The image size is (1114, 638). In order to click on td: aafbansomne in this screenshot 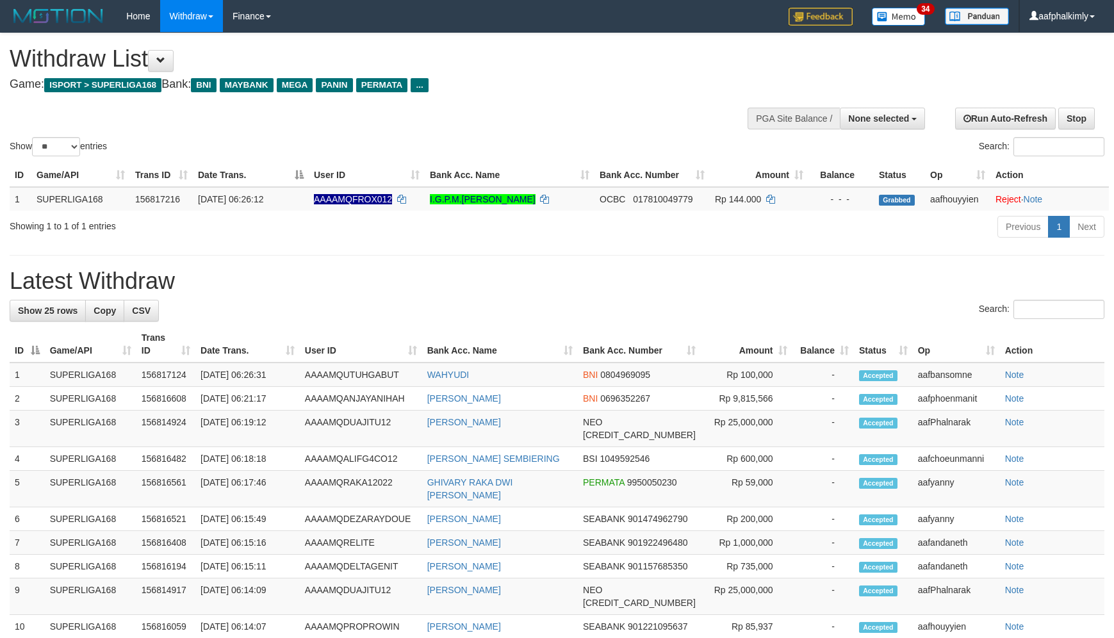, I will do `click(956, 375)`.